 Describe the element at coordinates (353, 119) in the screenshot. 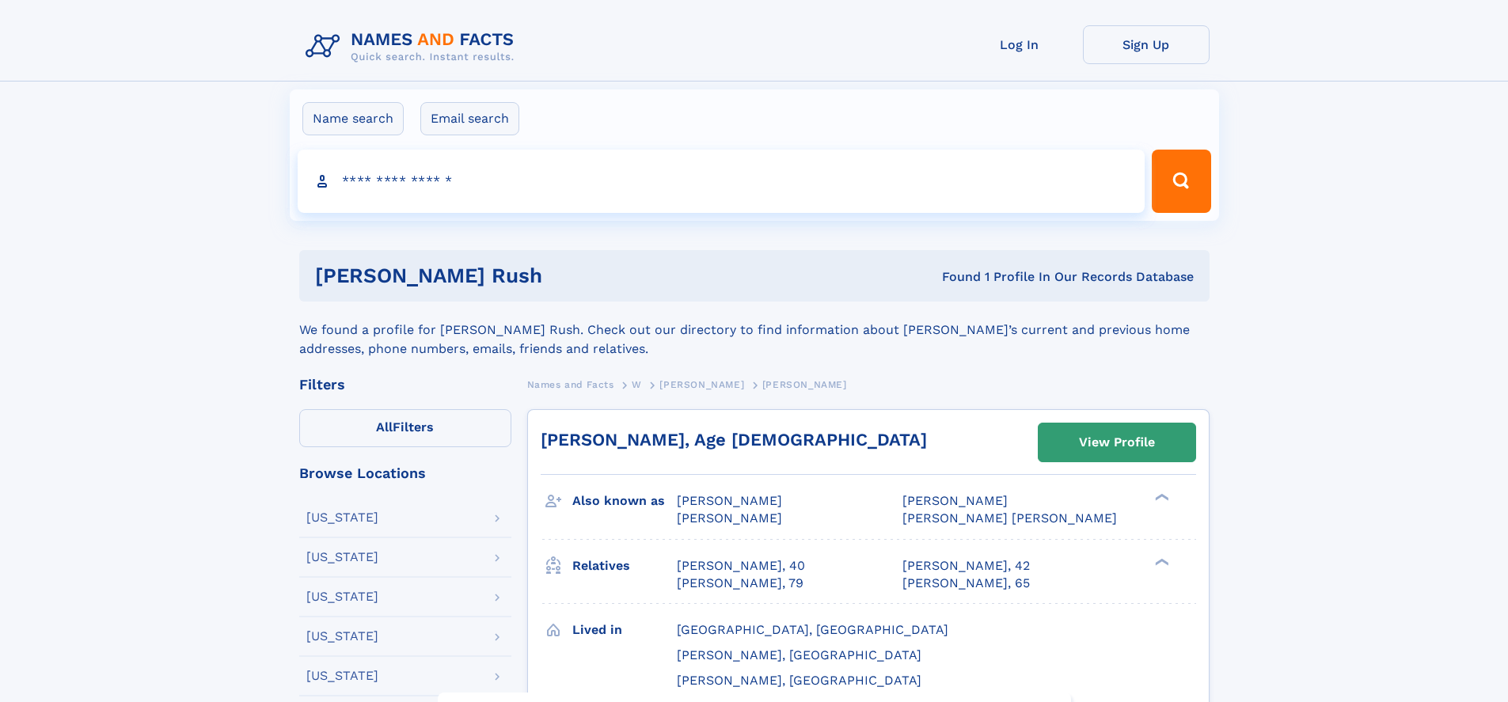

I see `label: Name search` at that location.